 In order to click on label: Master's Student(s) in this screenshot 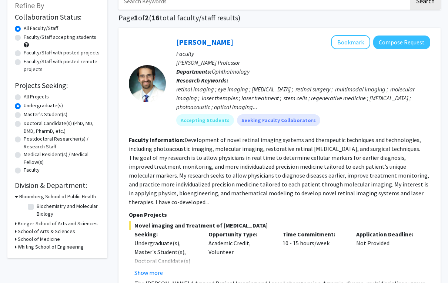, I will do `click(46, 114)`.